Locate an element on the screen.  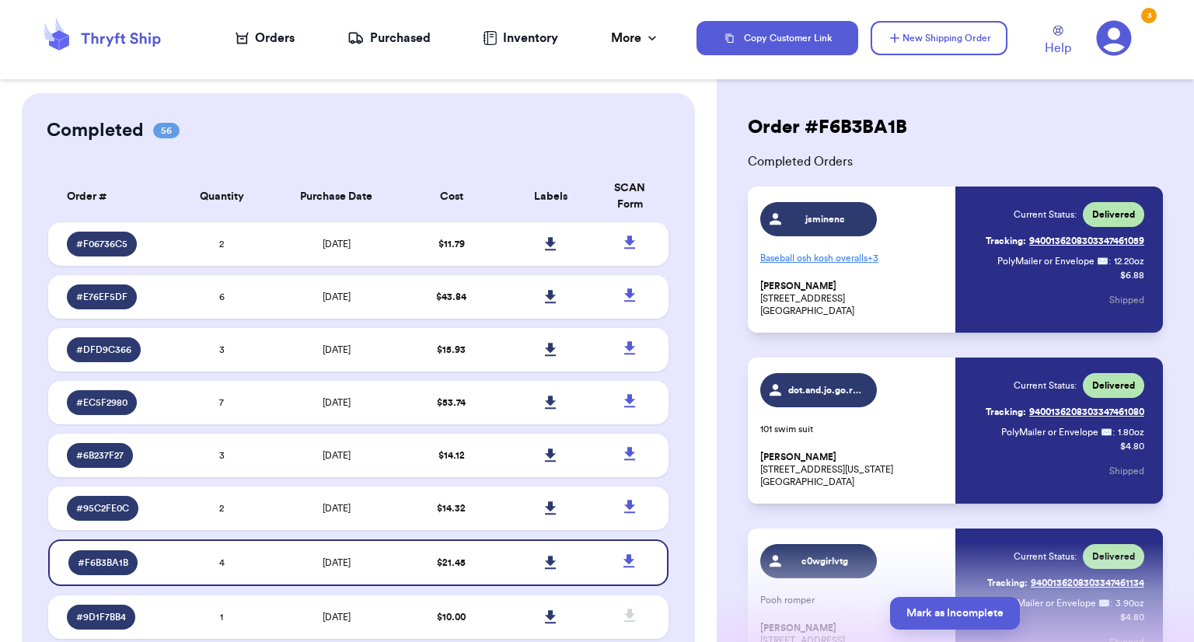
span: $ 14.12 is located at coordinates (451, 455).